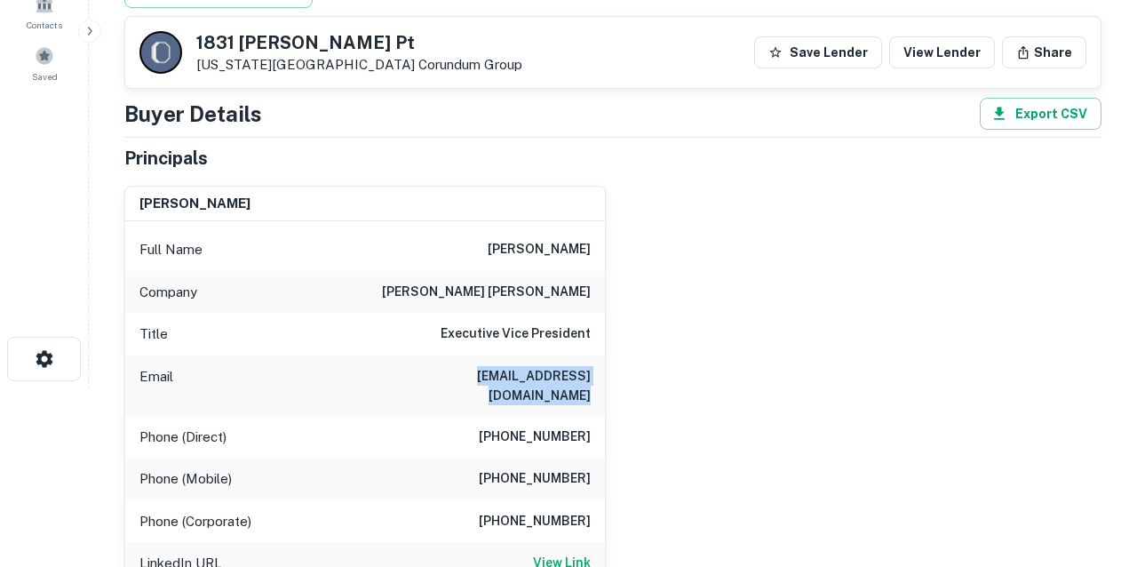 This screenshot has height=567, width=1137. What do you see at coordinates (183, 437) in the screenshot?
I see `p: Phone (Direct)` at bounding box center [183, 437].